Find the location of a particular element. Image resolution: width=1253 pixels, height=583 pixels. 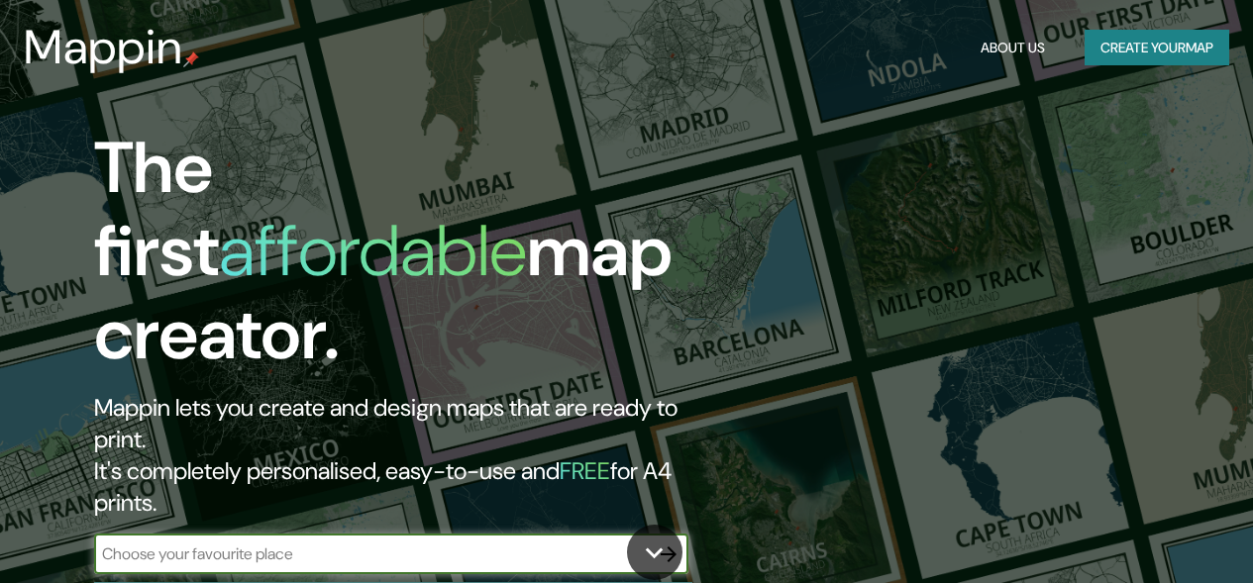

h1: affordable is located at coordinates (372, 251).